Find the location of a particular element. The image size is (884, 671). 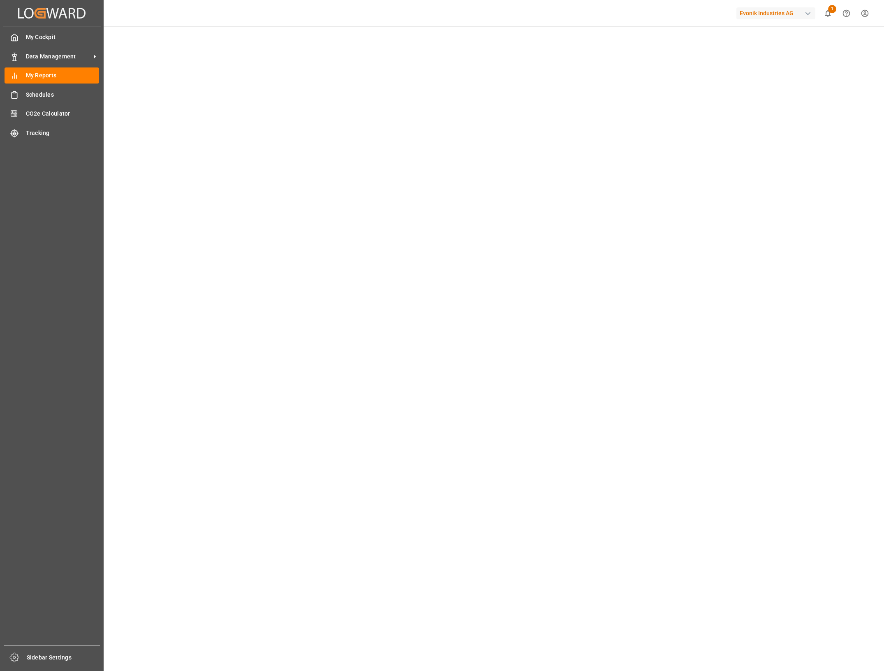

button: show 1 new notifications is located at coordinates (828, 13).